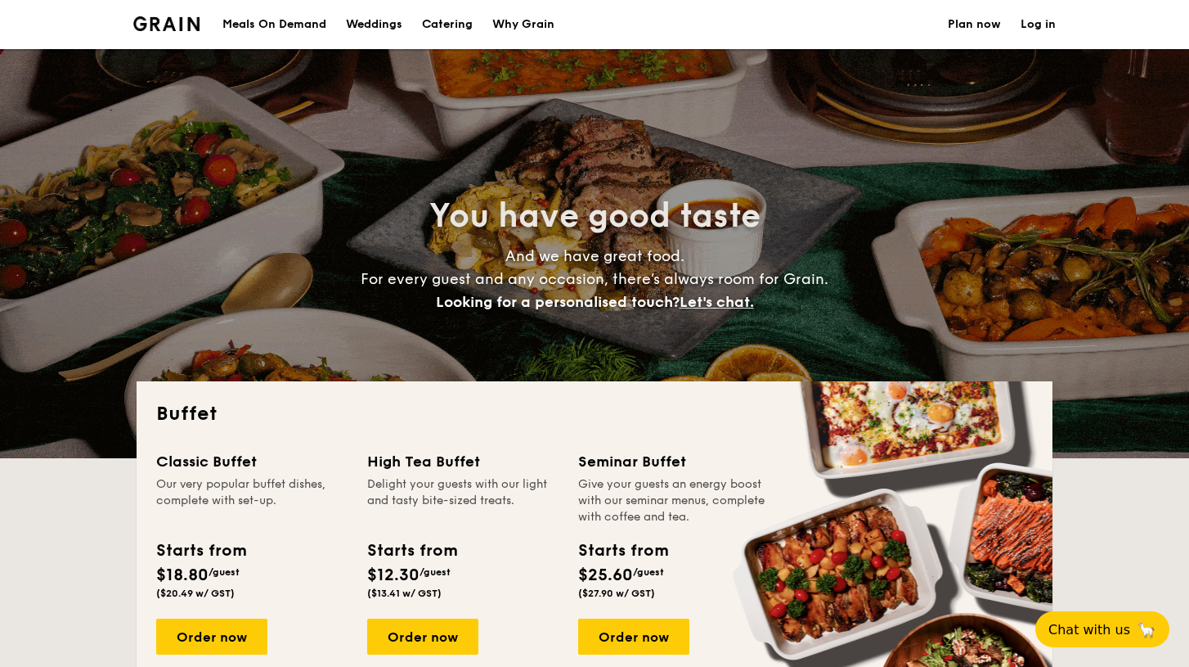 The image size is (1189, 667). What do you see at coordinates (617, 593) in the screenshot?
I see `span: ($27.90 w/ GST)` at bounding box center [617, 593].